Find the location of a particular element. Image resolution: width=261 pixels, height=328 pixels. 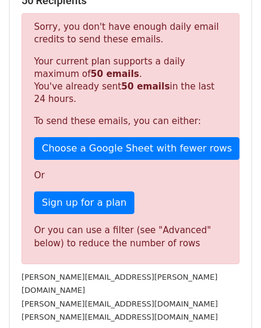

a: Choose a Google Sheet with fewer rows is located at coordinates (137, 149).